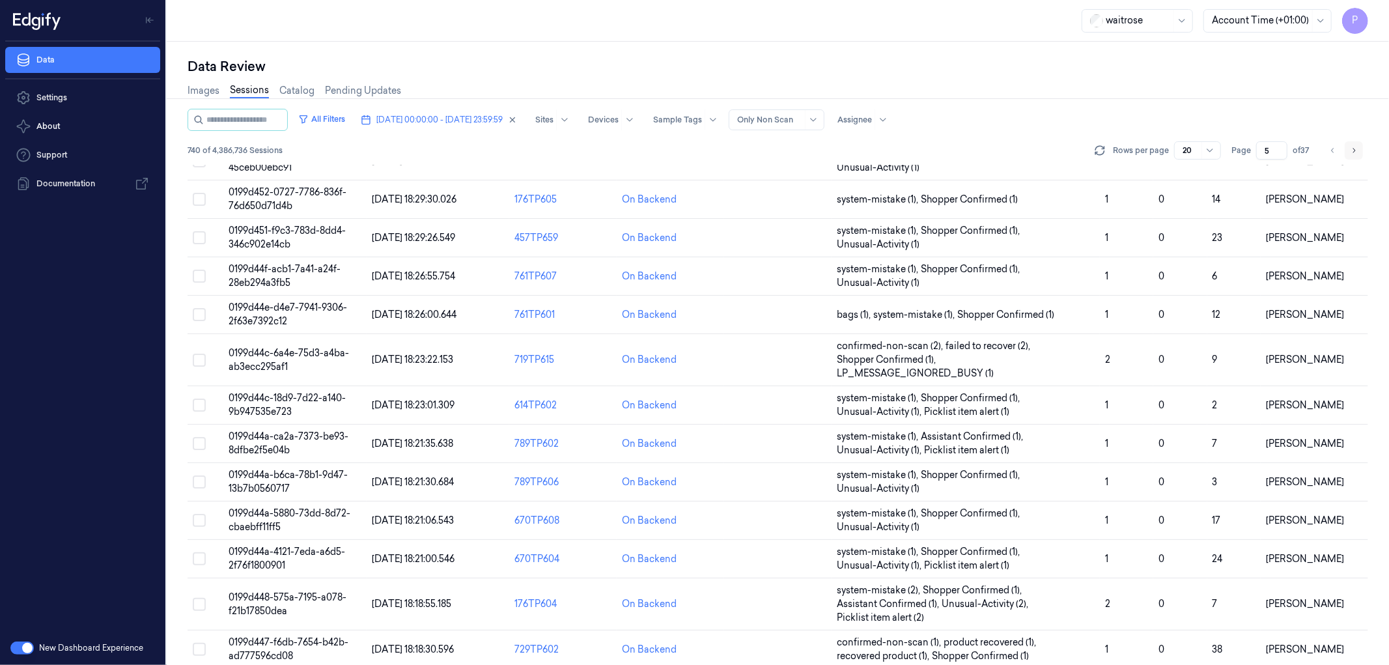 This screenshot has width=1389, height=665. What do you see at coordinates (563, 238) in the screenshot?
I see `div: 457TP659` at bounding box center [563, 238].